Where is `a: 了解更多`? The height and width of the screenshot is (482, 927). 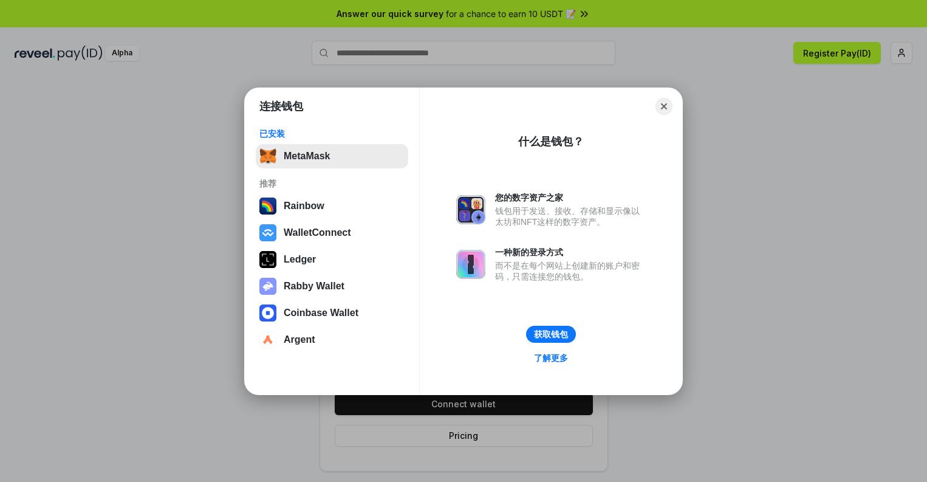 a: 了解更多 is located at coordinates (551, 358).